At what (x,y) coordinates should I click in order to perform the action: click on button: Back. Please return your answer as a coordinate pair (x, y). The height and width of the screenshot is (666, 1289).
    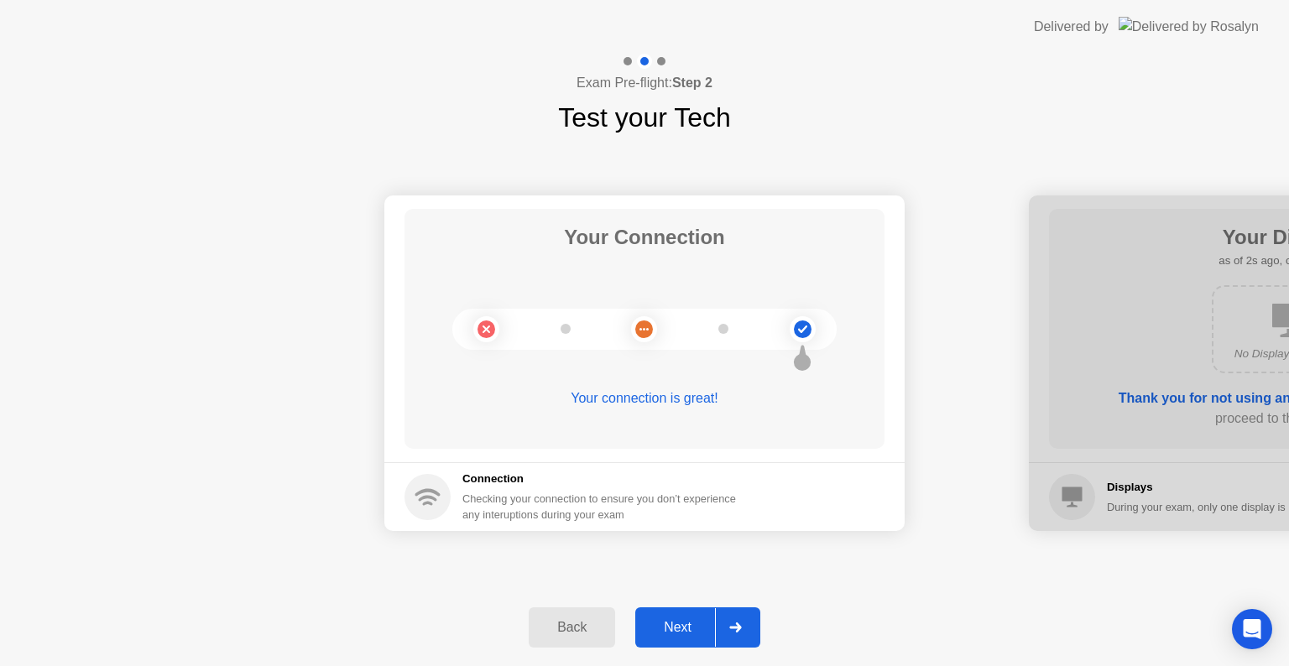
    Looking at the image, I should click on (571, 628).